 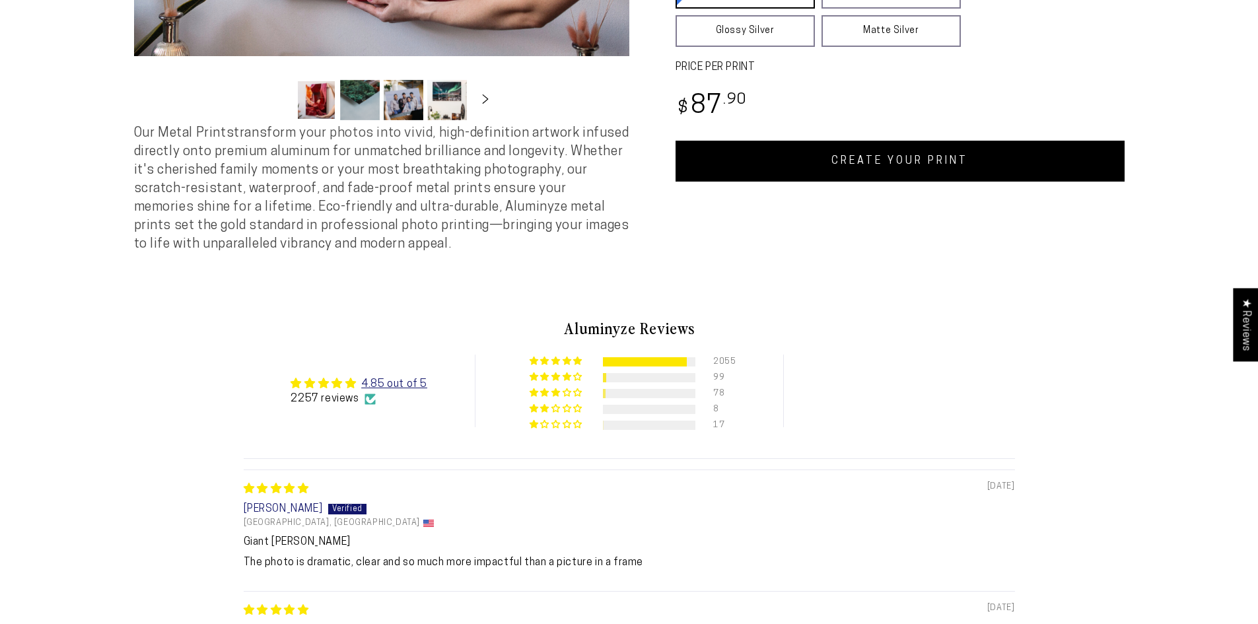 I want to click on div: 17, so click(x=721, y=425).